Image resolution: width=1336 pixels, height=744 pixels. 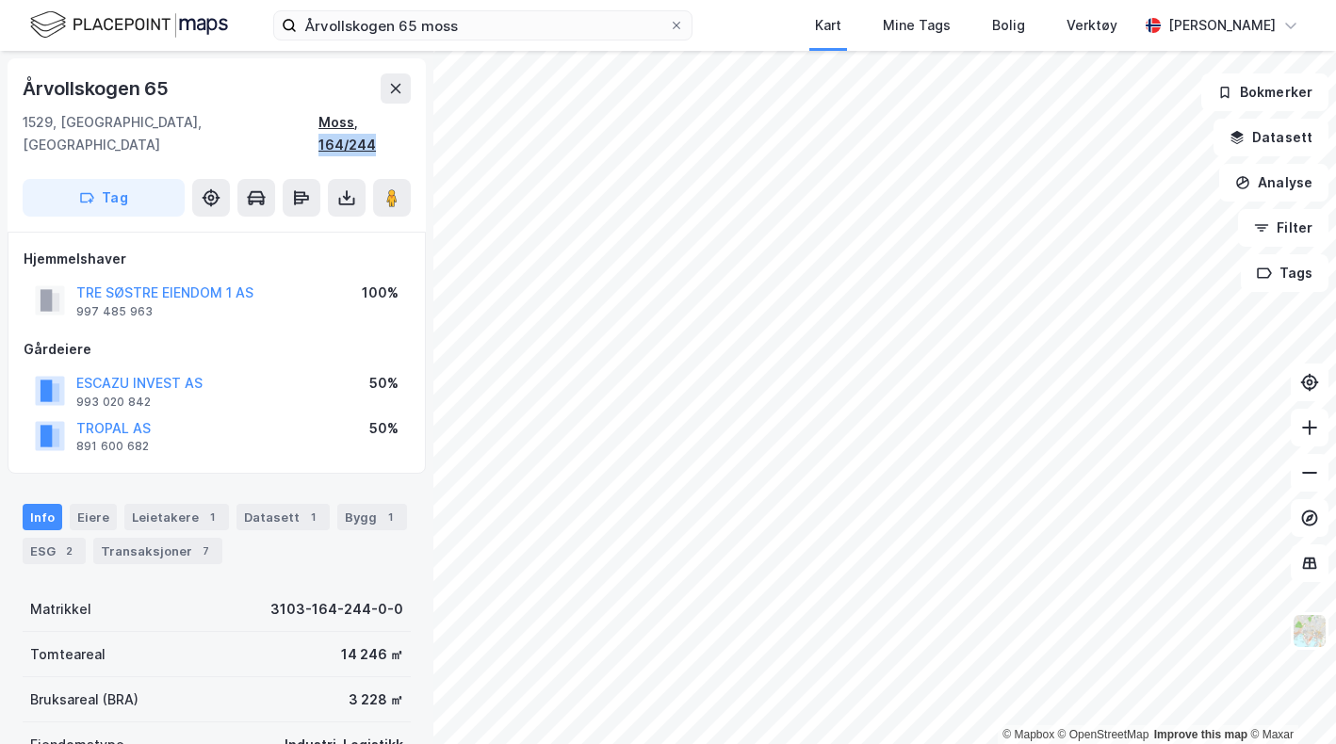 I want to click on div: Leietakere, so click(x=176, y=517).